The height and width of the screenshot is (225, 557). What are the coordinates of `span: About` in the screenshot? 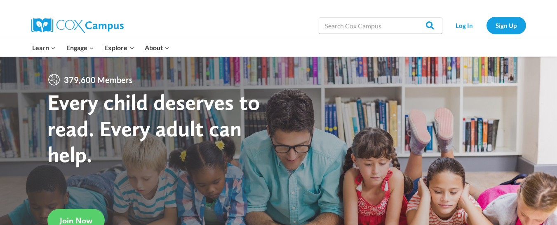 It's located at (157, 48).